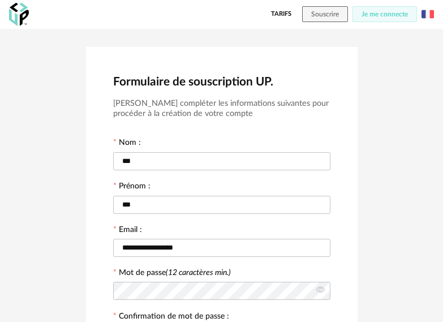 This screenshot has height=322, width=443. Describe the element at coordinates (325, 14) in the screenshot. I see `button: Souscrire` at that location.